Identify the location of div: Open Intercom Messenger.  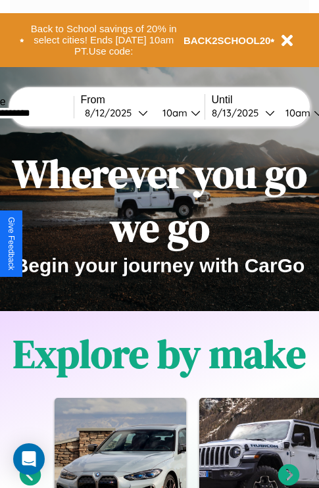
(29, 459).